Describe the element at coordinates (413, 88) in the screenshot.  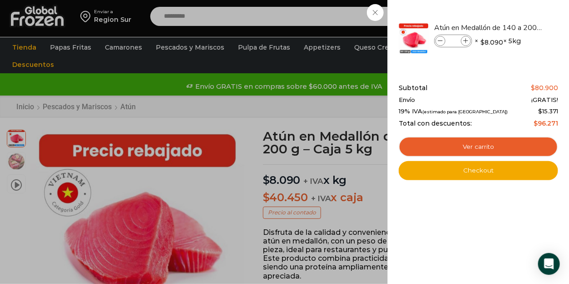
I see `span: Subtotal` at that location.